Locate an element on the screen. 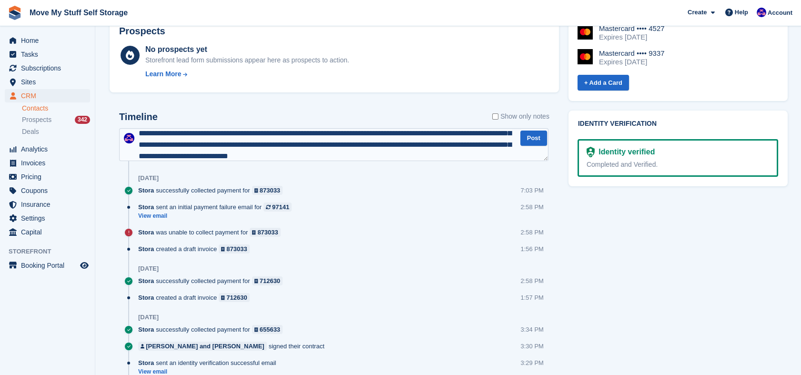 This screenshot has width=801, height=375. span: Booking Portal is located at coordinates (50, 266).